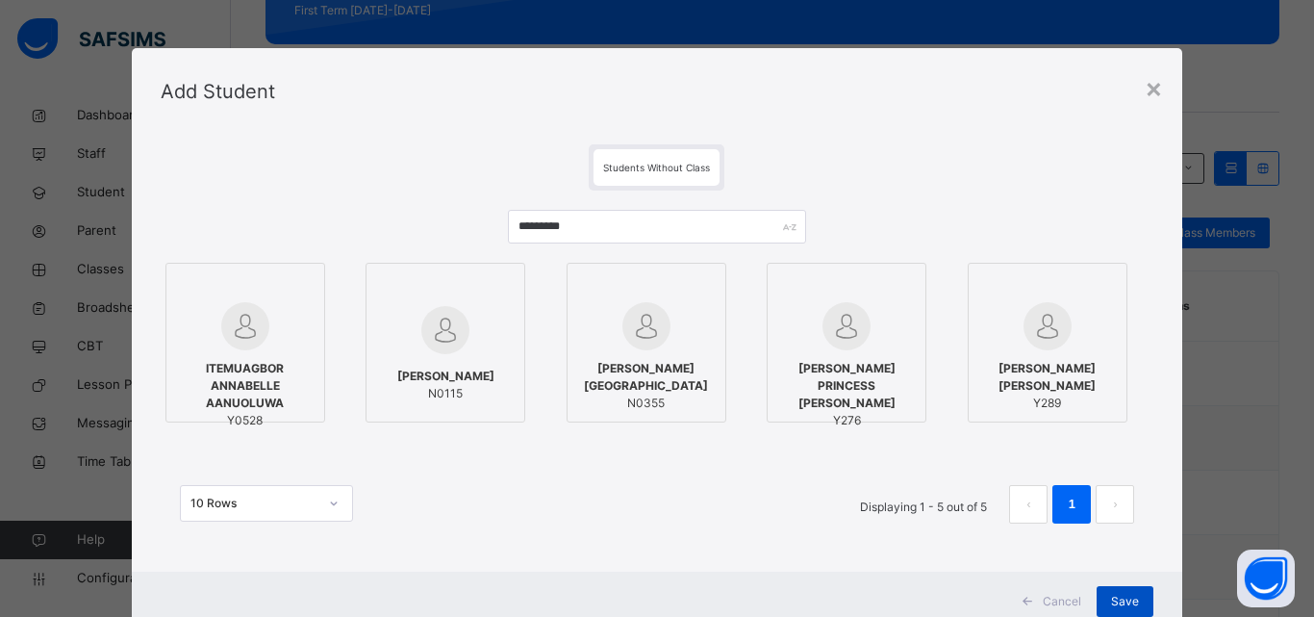  I want to click on button: Open asap, so click(1266, 578).